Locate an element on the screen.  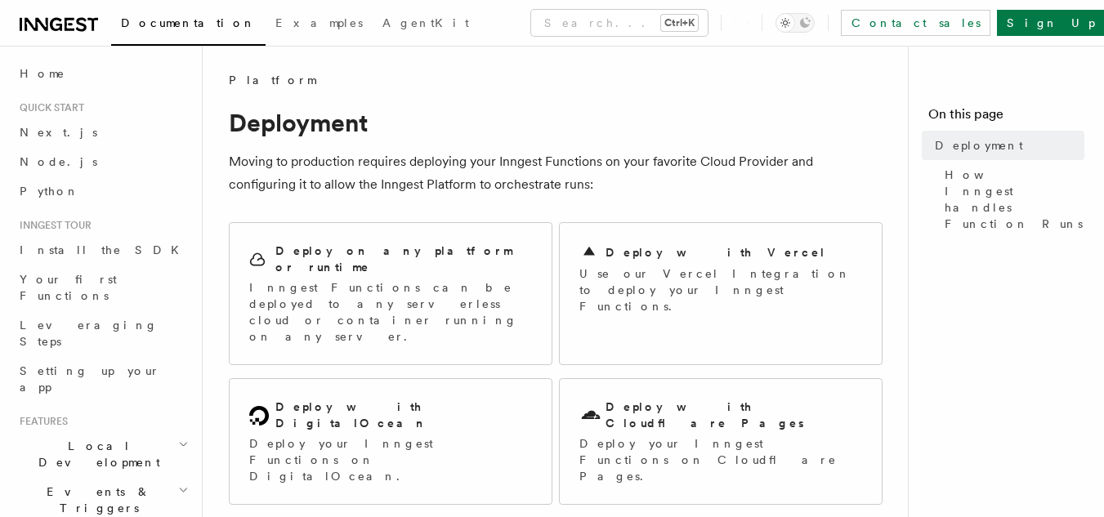
h1: Deployment is located at coordinates (556, 123).